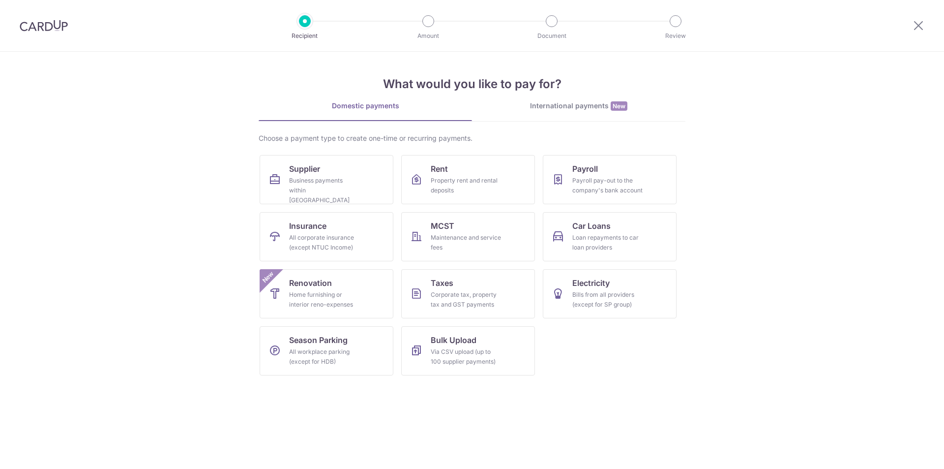  I want to click on span: Season Parking, so click(318, 340).